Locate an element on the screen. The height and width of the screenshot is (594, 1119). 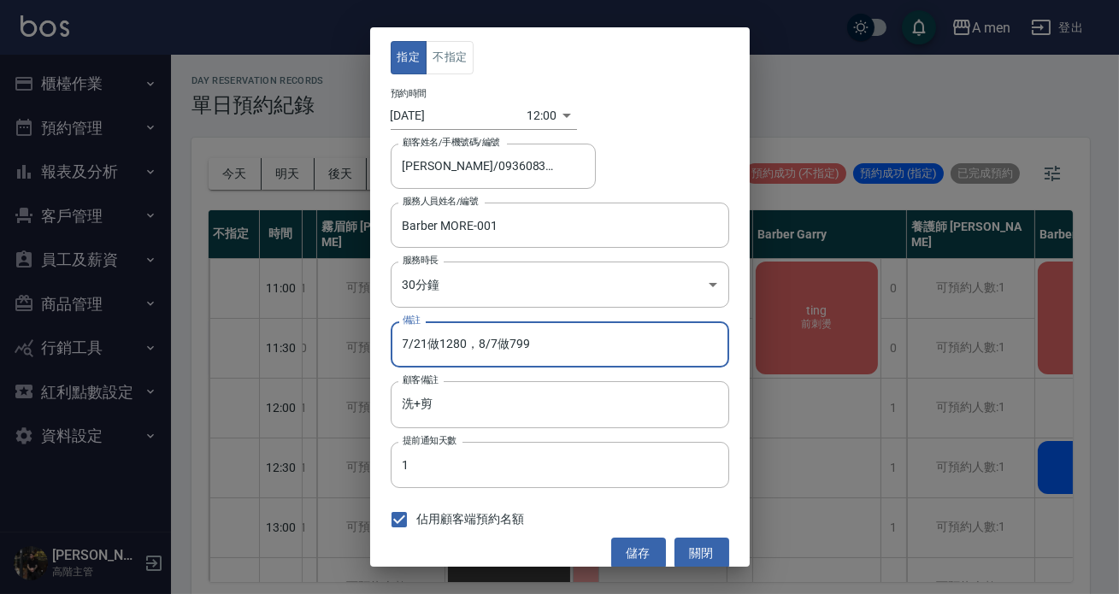
label: 服務人員姓名/編號 is located at coordinates (440, 201).